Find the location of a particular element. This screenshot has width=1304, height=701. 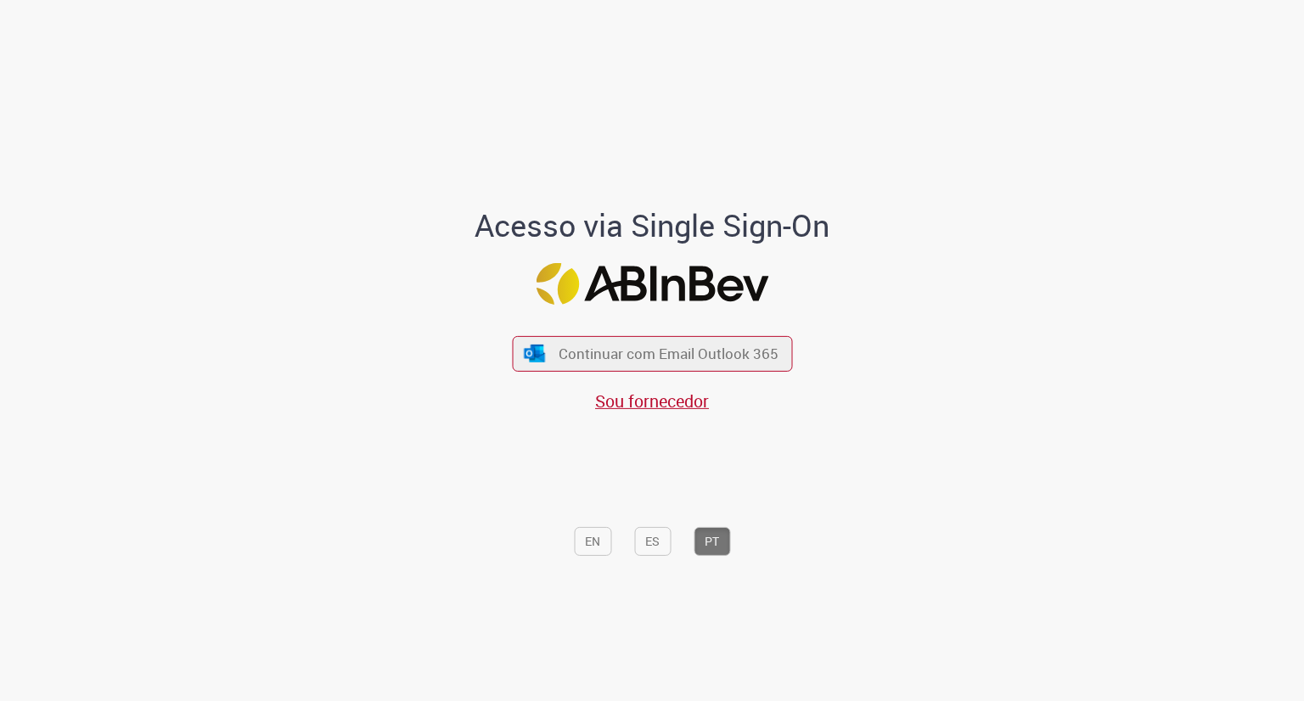

span: Sou fornecedor is located at coordinates (652, 400).